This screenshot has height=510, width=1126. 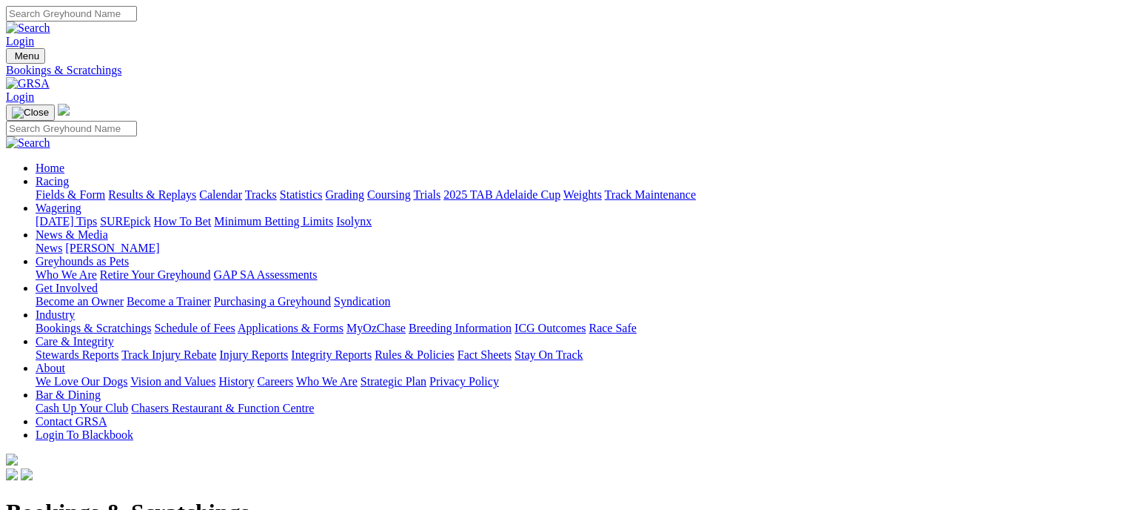 What do you see at coordinates (222, 407) in the screenshot?
I see `a: Chasers Restaurant & Function Centre` at bounding box center [222, 407].